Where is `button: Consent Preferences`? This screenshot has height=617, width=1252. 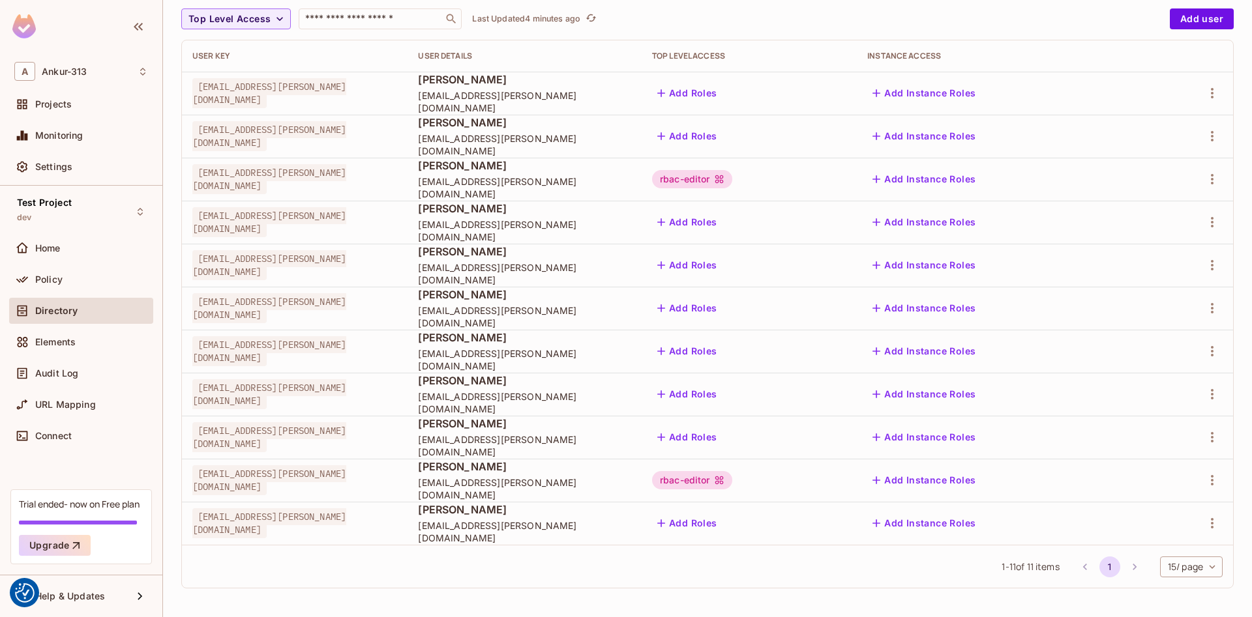
button: Consent Preferences is located at coordinates (25, 593).